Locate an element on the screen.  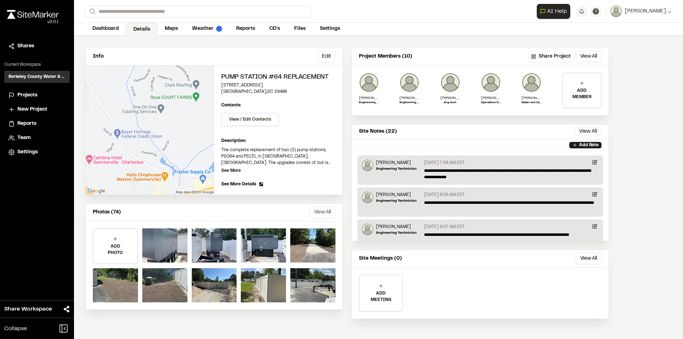
p: Operations Director is located at coordinates (491, 103).